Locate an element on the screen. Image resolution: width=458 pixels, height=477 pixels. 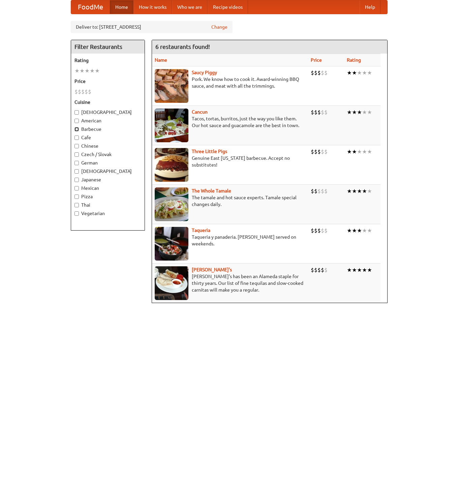
input: Vegetarian is located at coordinates (76, 213).